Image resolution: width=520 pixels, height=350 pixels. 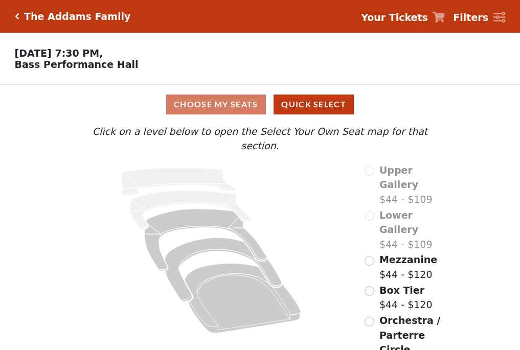 I want to click on button: Quick Select, so click(x=313, y=104).